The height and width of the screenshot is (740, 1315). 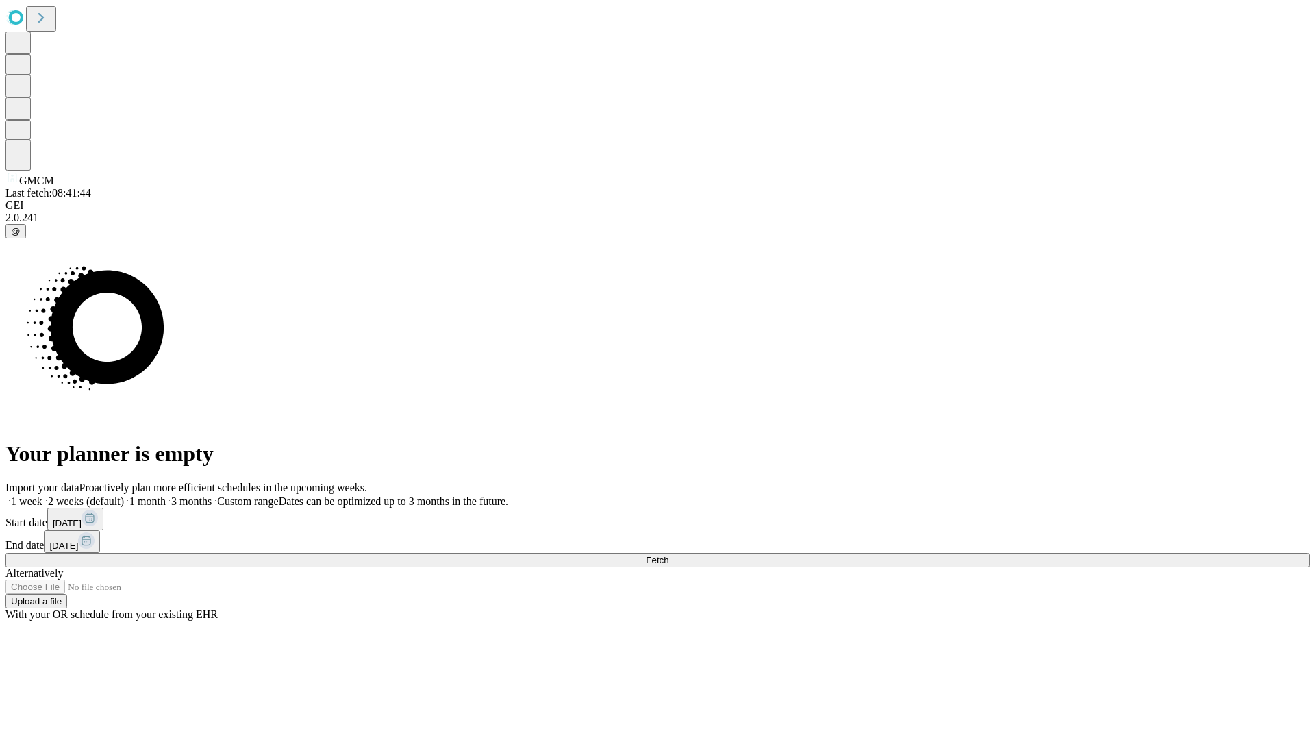 What do you see at coordinates (223, 487) in the screenshot?
I see `span: Proactively plan more efficient schedules in the upcoming weeks.` at bounding box center [223, 487].